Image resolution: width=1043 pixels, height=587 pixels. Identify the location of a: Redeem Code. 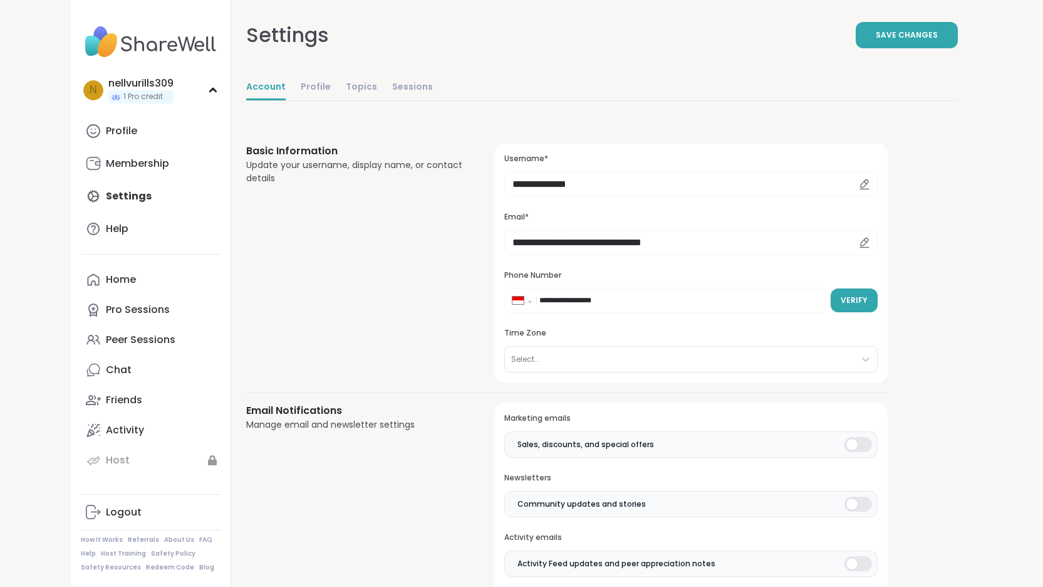
(170, 567).